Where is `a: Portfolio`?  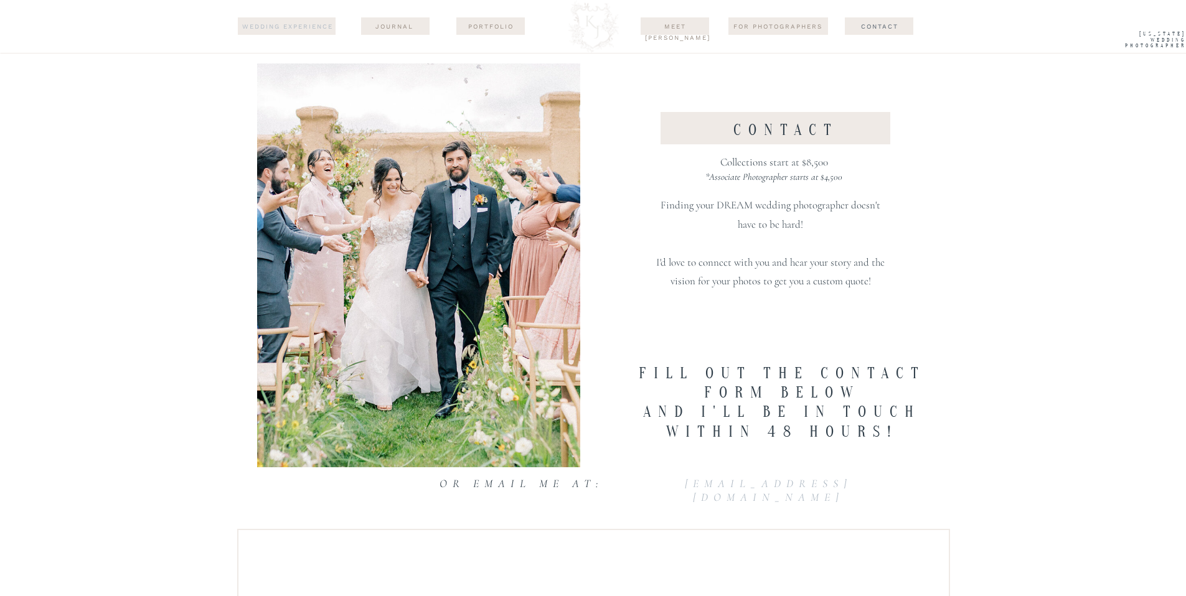
a: Portfolio is located at coordinates (491, 26).